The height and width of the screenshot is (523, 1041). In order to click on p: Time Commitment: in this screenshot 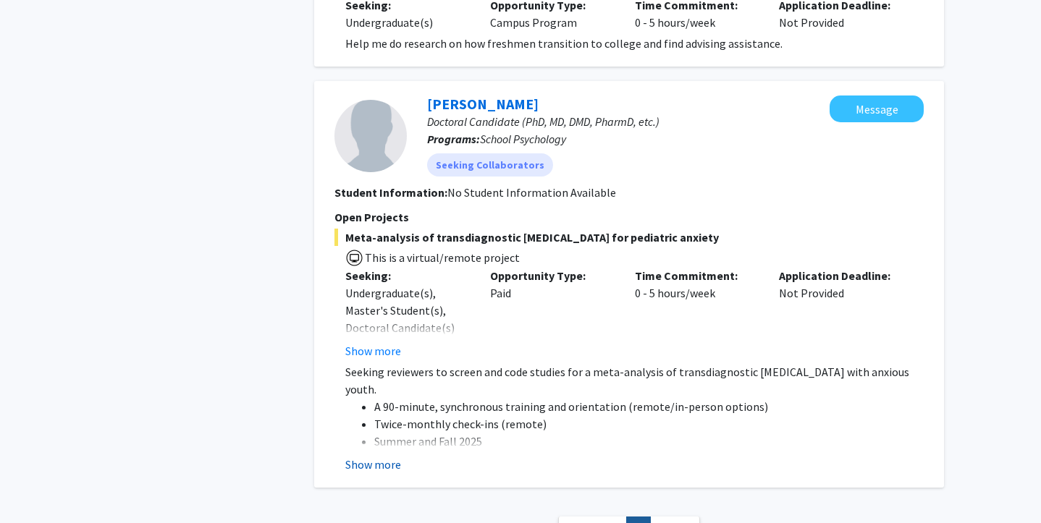, I will do `click(696, 276)`.